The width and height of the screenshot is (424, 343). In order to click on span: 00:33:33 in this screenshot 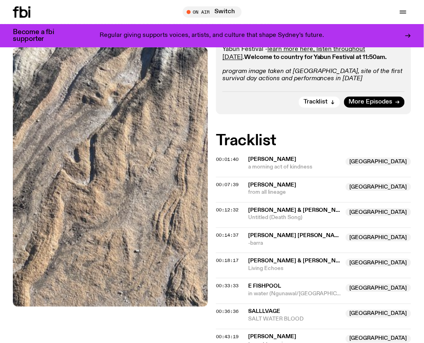, I will do `click(227, 286)`.